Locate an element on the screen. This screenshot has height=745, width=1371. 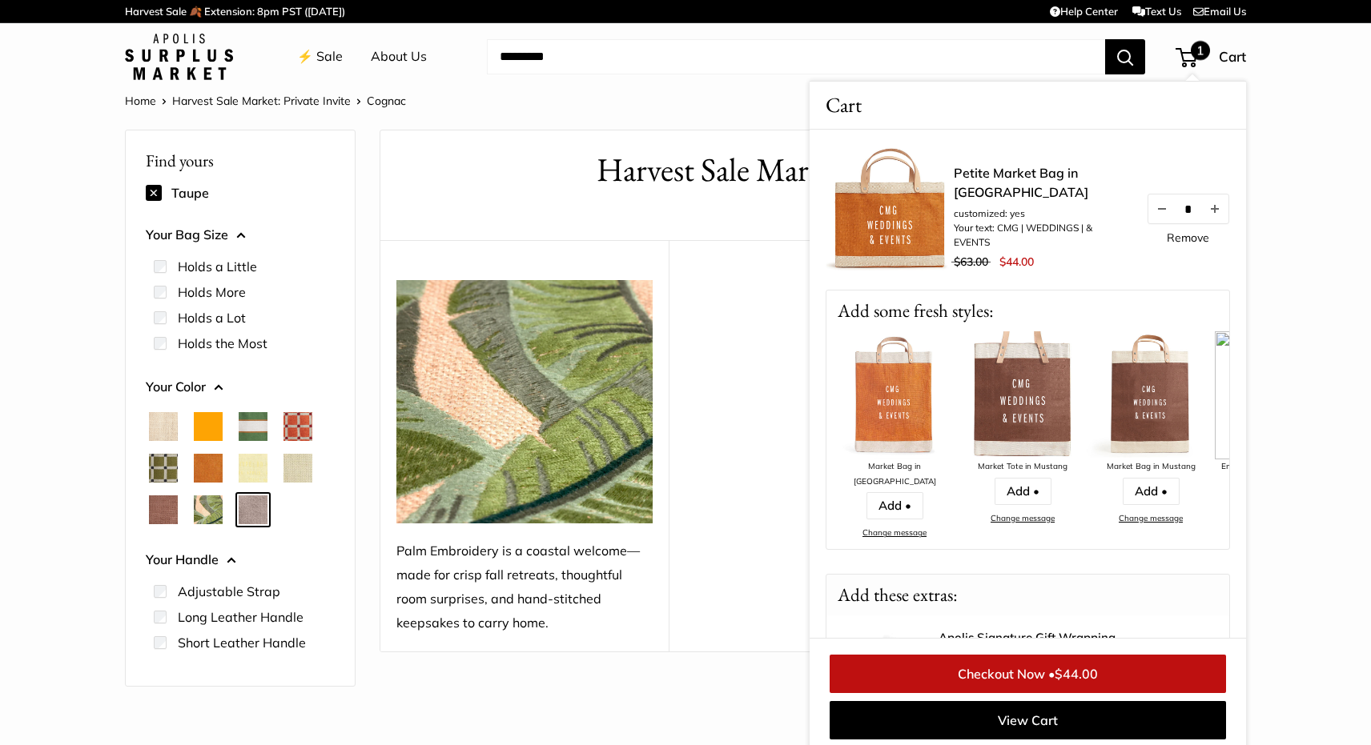
a: Harvest Sale Market: Private Invite is located at coordinates (261, 101).